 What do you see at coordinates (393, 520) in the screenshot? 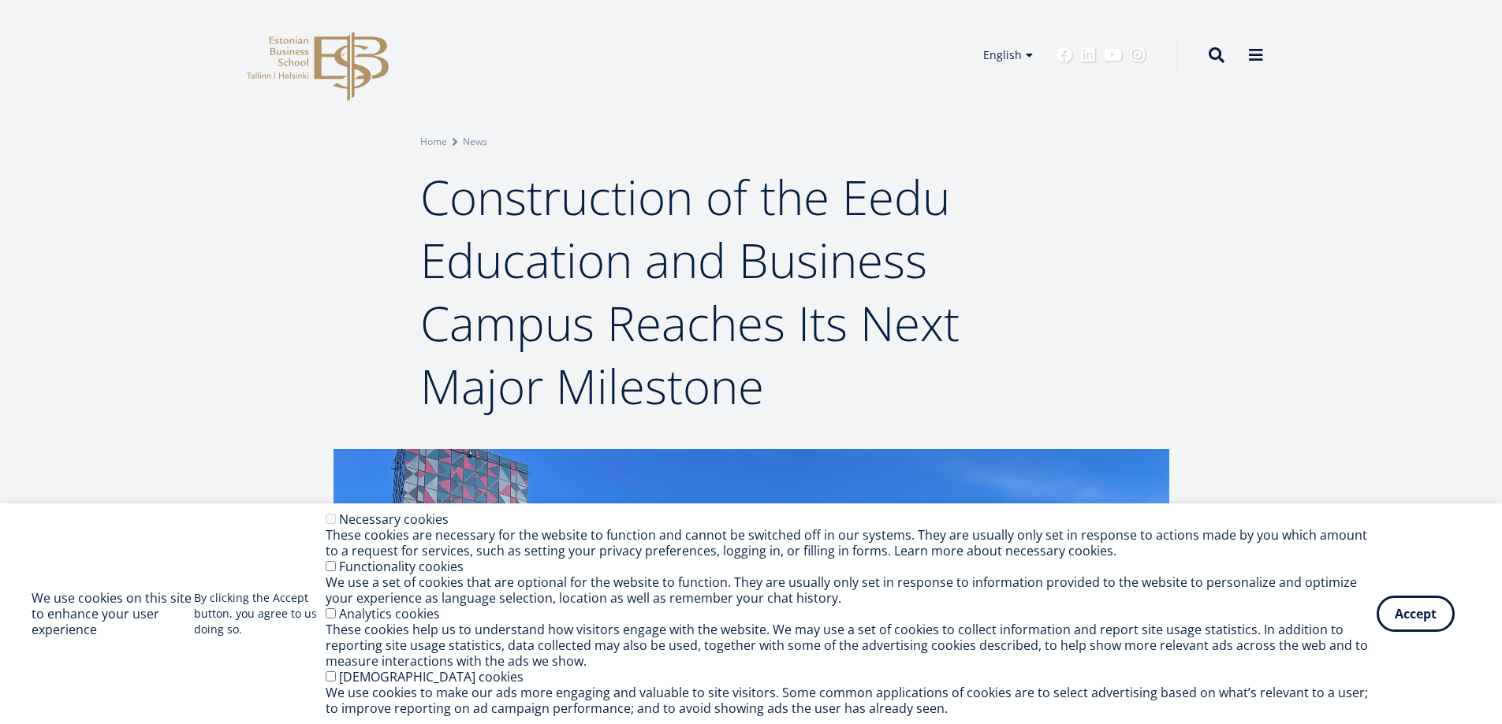
I see `label: Necessary cookies` at bounding box center [393, 520].